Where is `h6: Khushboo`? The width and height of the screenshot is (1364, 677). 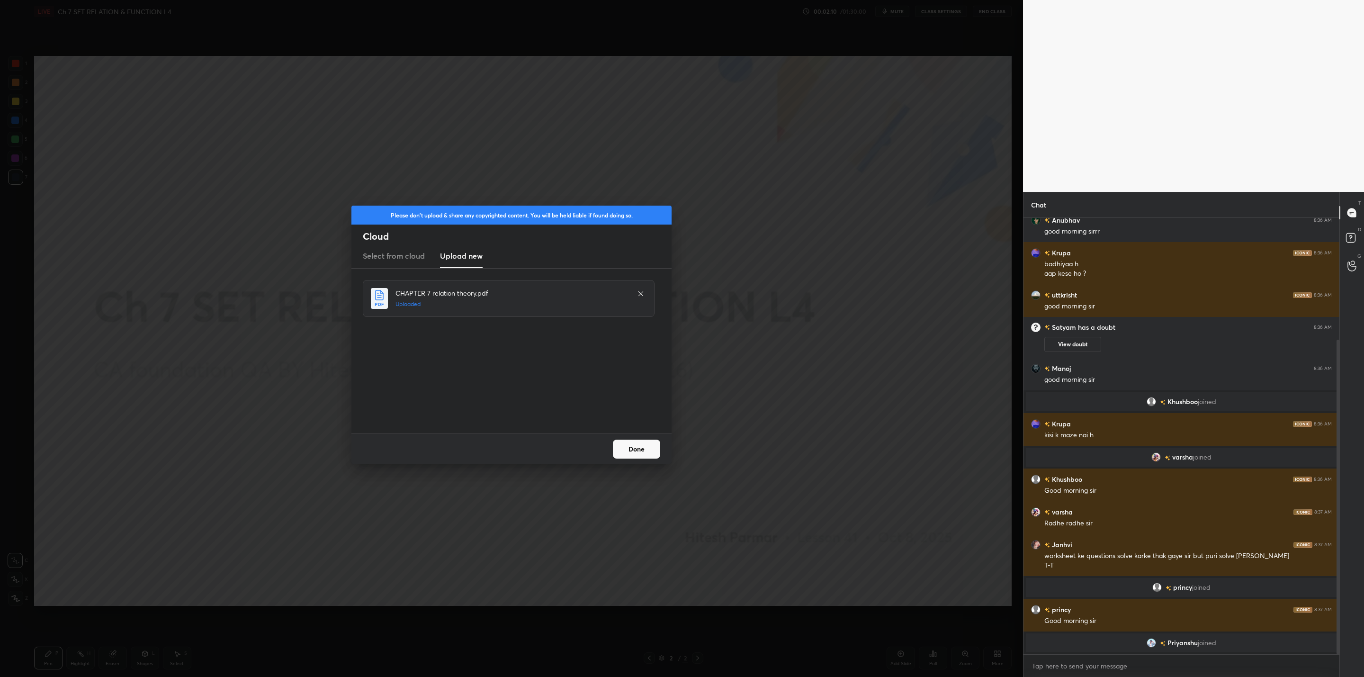
h6: Khushboo is located at coordinates (1066, 479).